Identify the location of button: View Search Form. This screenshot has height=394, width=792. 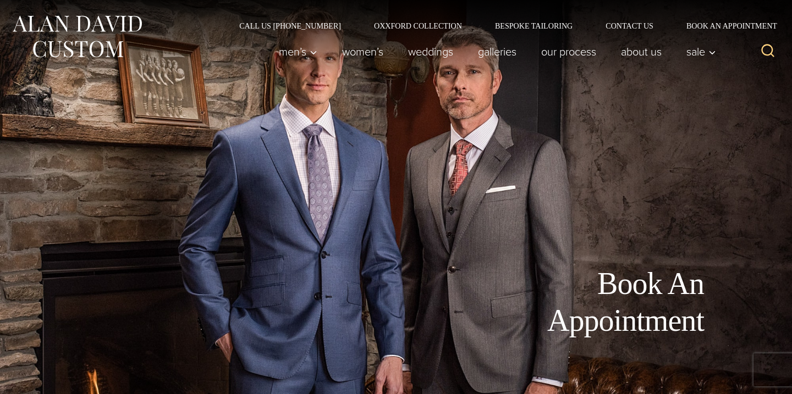
(768, 52).